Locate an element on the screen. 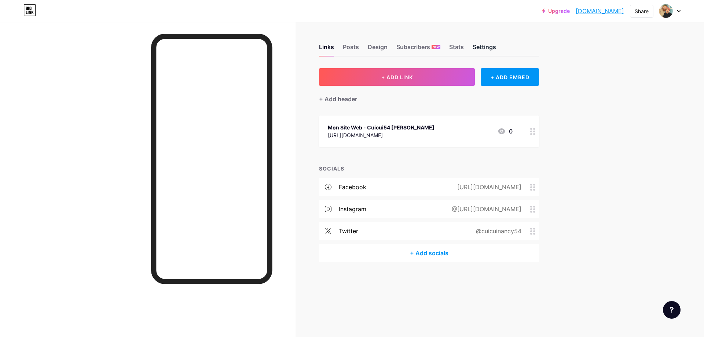 This screenshot has height=337, width=704. div: Share is located at coordinates (642, 11).